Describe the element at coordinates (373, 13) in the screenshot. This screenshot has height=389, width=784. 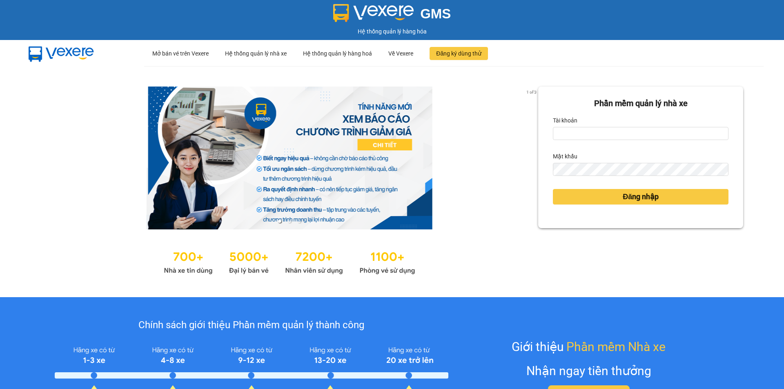
I see `img: logo 2` at that location.